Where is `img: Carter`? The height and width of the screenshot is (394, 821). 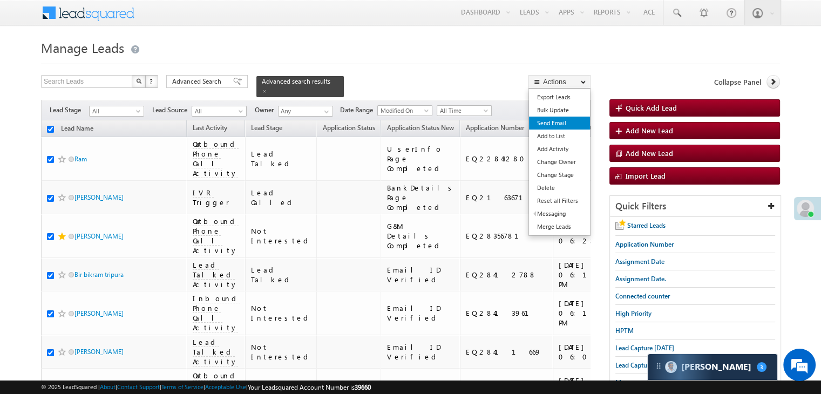
img: Carter is located at coordinates (671, 367).